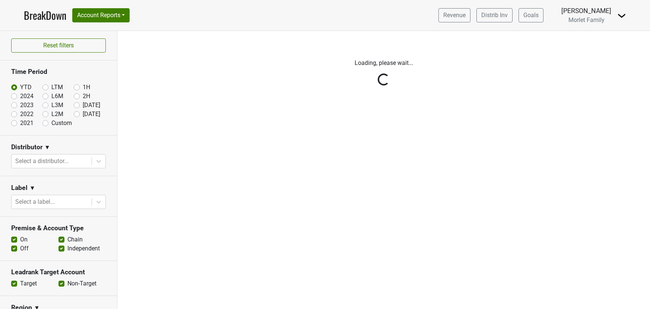 The height and width of the screenshot is (309, 650). What do you see at coordinates (45, 15) in the screenshot?
I see `a: BreakDown` at bounding box center [45, 15].